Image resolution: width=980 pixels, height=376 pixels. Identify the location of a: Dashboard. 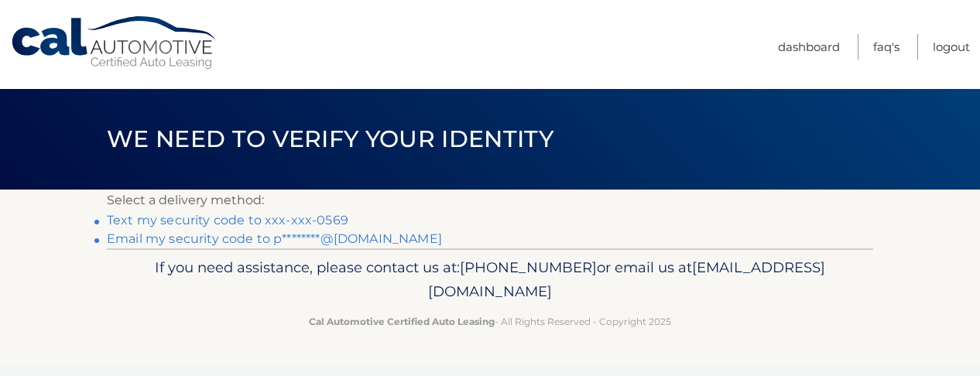
(809, 46).